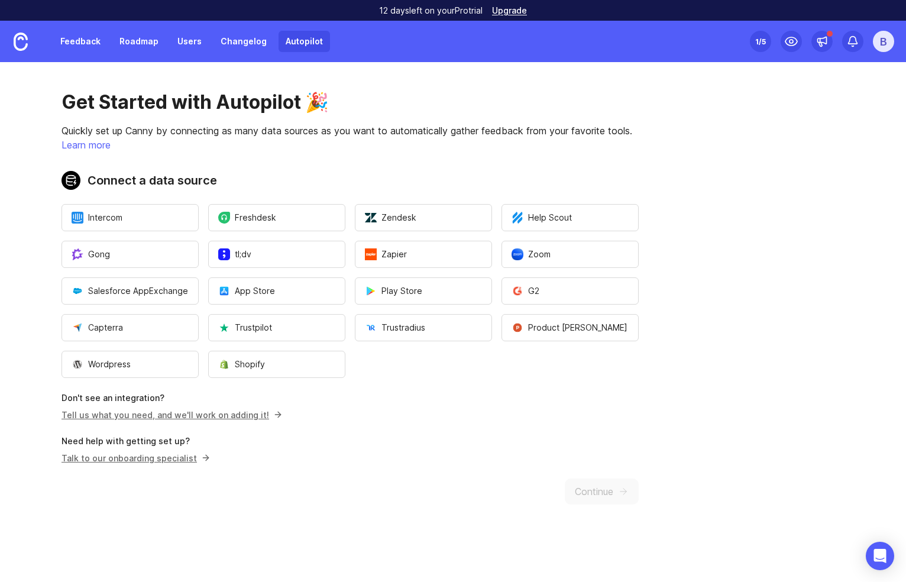 Image resolution: width=906 pixels, height=582 pixels. I want to click on span: Trustradius, so click(395, 328).